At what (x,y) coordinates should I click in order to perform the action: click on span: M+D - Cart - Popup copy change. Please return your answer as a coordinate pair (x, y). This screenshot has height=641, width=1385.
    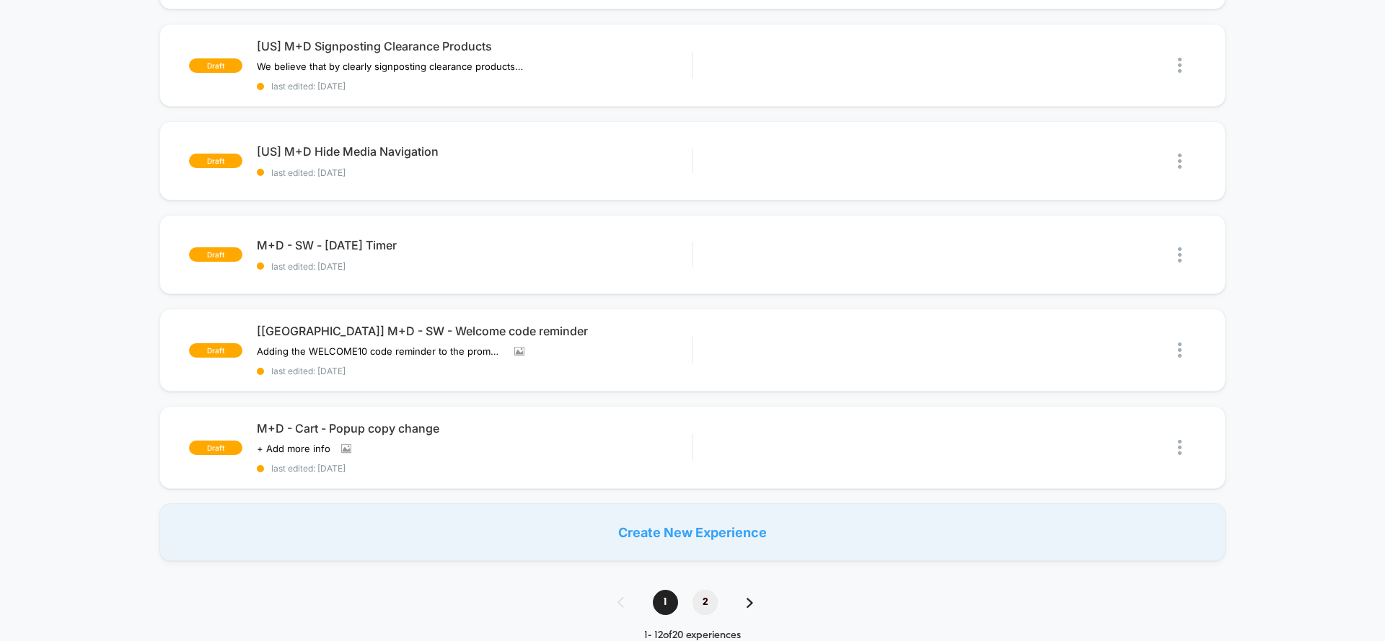
    Looking at the image, I should click on (474, 428).